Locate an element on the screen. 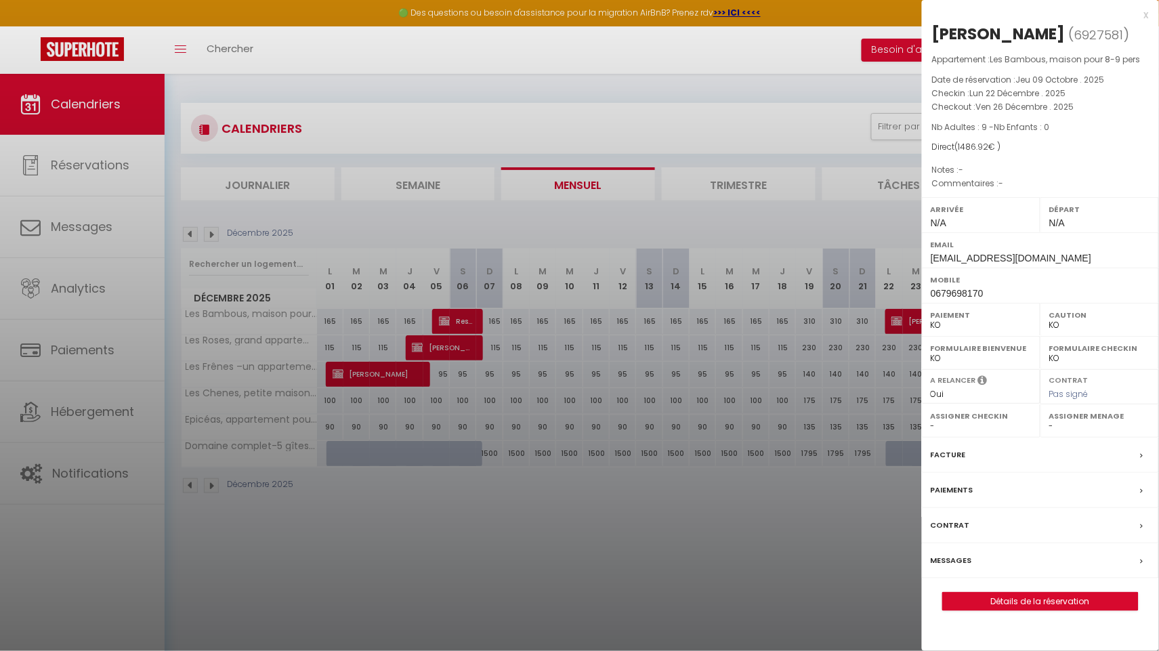 Image resolution: width=1159 pixels, height=651 pixels. p: Checkout : is located at coordinates (1040, 107).